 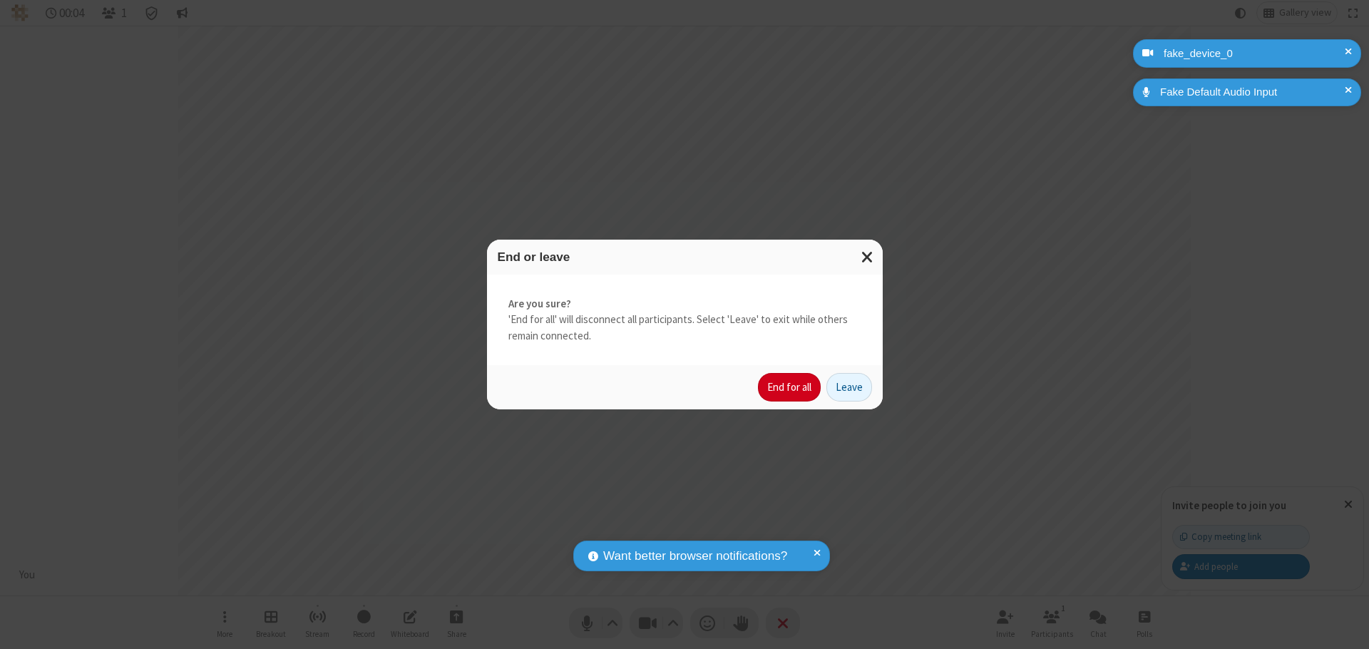 What do you see at coordinates (684, 320) in the screenshot?
I see `div: 'End for all' will disconnect all participants. Select 'Leave' to exit while others remain connec...` at bounding box center [684, 320].